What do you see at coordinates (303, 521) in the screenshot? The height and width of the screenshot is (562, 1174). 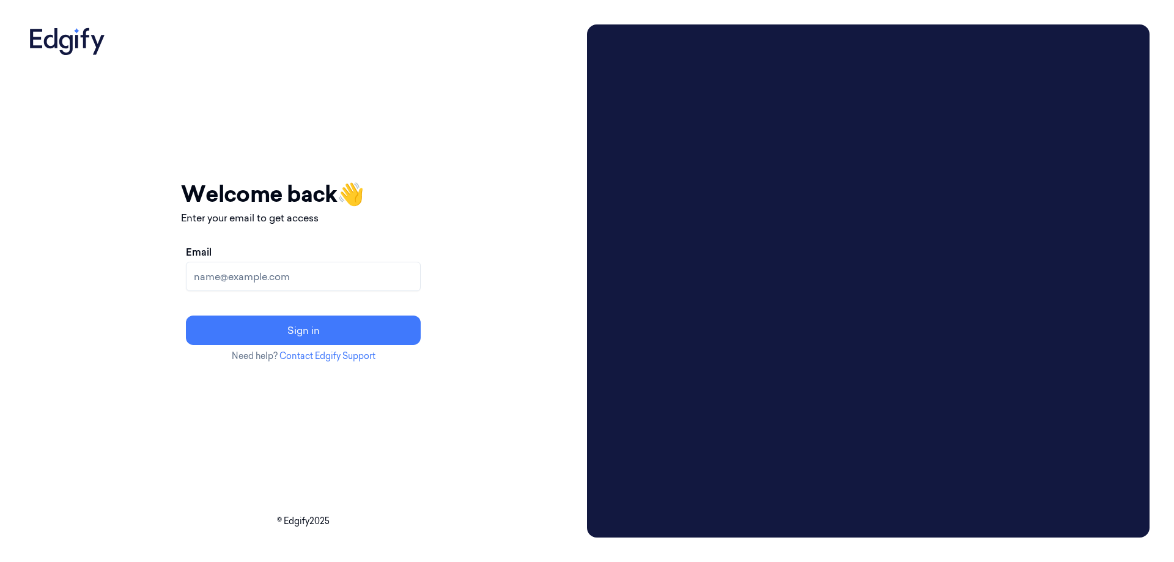 I see `p: © Edgify 2025` at bounding box center [303, 521].